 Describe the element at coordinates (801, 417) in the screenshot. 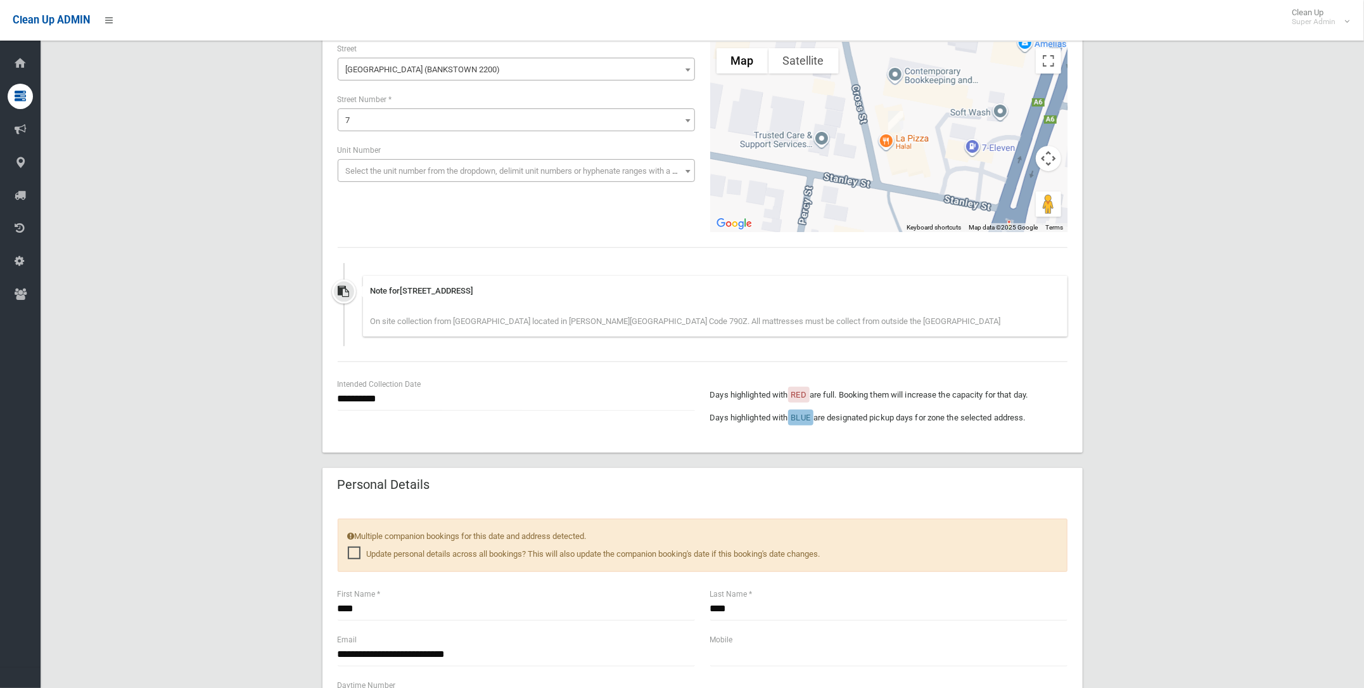

I see `span: BLUE` at that location.